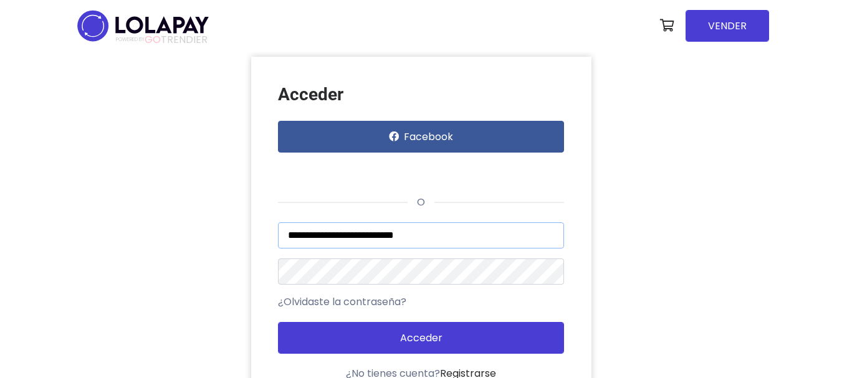  What do you see at coordinates (342, 302) in the screenshot?
I see `a: ¿Olvidaste la contraseña?` at bounding box center [342, 302].